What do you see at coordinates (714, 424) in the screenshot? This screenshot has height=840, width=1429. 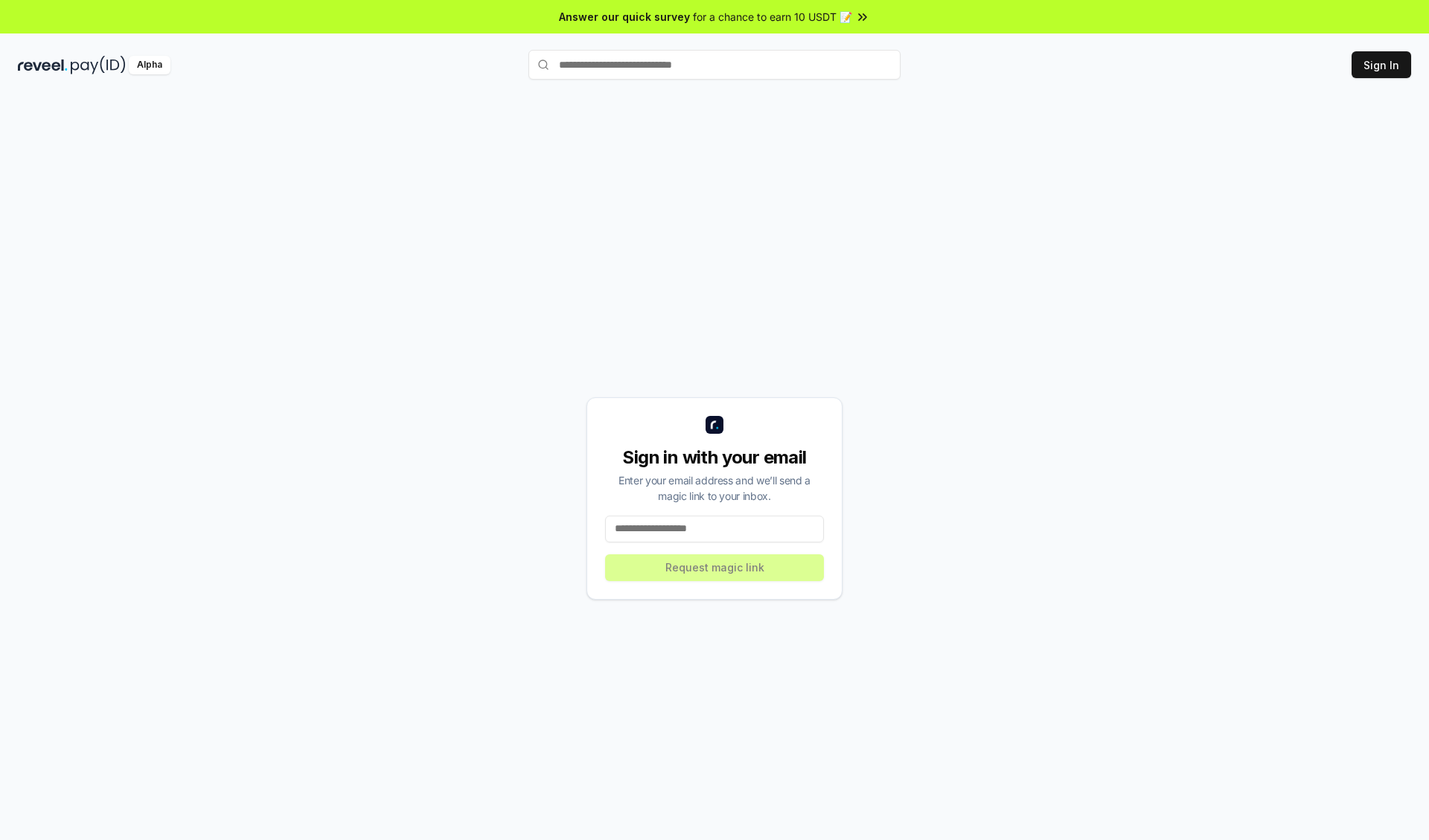 I see `img: logo_small` at bounding box center [714, 424].